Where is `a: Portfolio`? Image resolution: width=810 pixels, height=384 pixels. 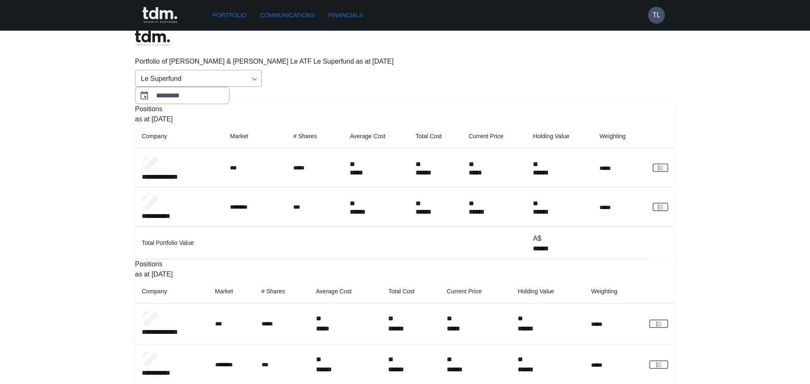
a: Portfolio is located at coordinates (230, 15).